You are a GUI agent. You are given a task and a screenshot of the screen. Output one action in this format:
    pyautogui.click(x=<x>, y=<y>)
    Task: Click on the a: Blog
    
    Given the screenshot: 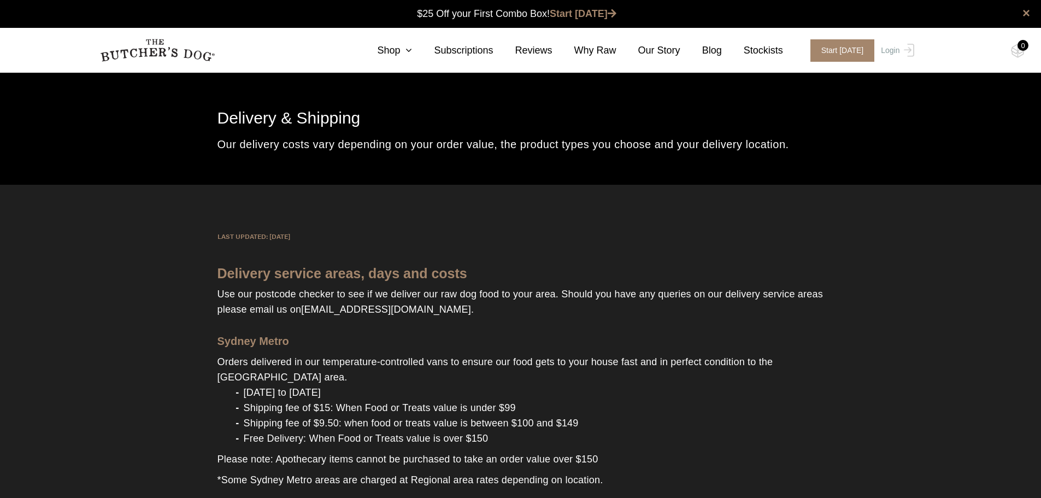 What is the action you would take?
    pyautogui.click(x=701, y=50)
    